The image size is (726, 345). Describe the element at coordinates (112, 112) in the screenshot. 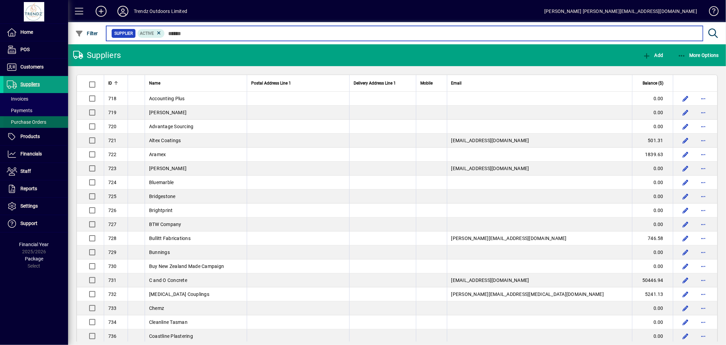

I see `span: 719` at that location.